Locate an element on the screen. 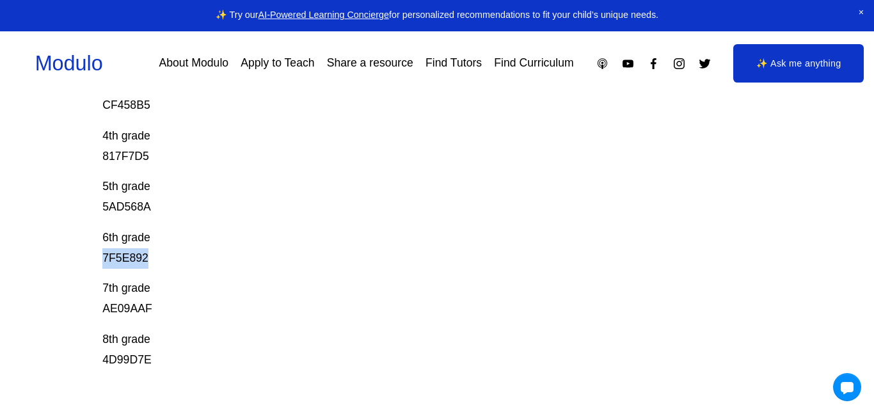 The image size is (874, 414). a: ✨ Ask me anything is located at coordinates (799, 63).